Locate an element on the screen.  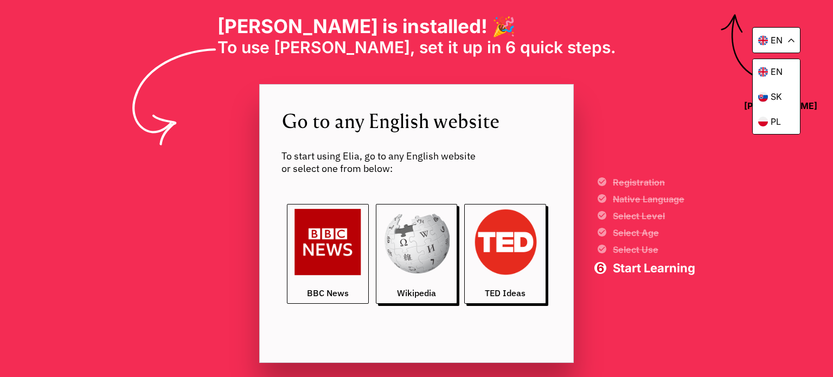
span: Select Age is located at coordinates (654, 233).